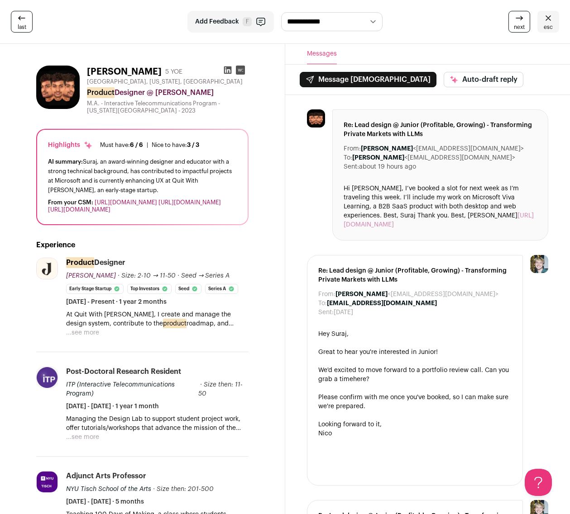  What do you see at coordinates (174, 72) in the screenshot?
I see `div: 5 YOE` at bounding box center [174, 72].